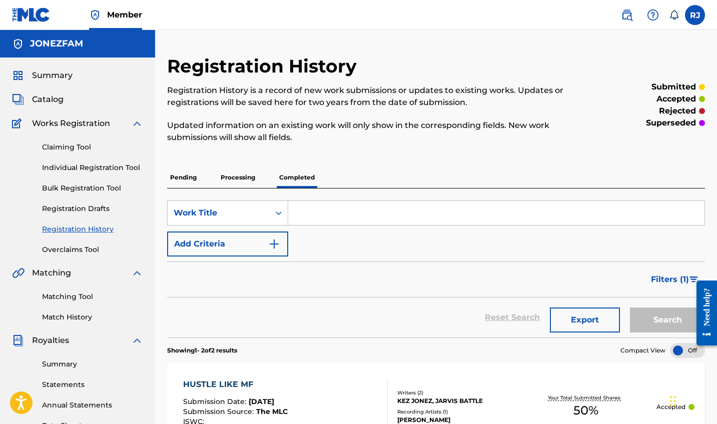 This screenshot has height=424, width=717. Describe the element at coordinates (585, 320) in the screenshot. I see `button: Export` at that location.